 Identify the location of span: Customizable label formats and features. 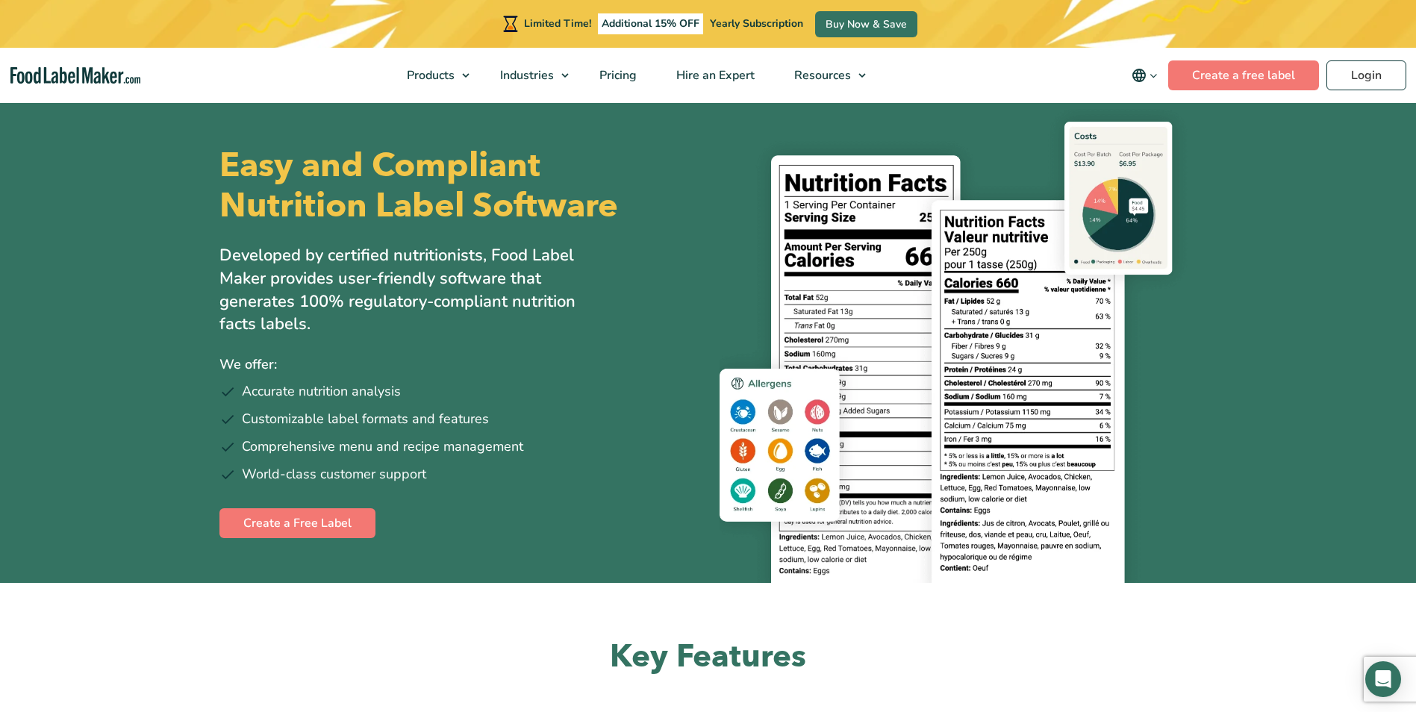
(365, 419).